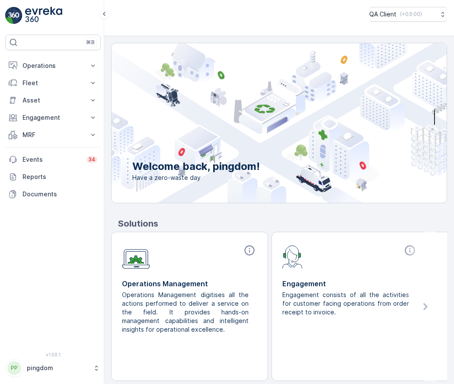  I want to click on button: Fleet, so click(53, 83).